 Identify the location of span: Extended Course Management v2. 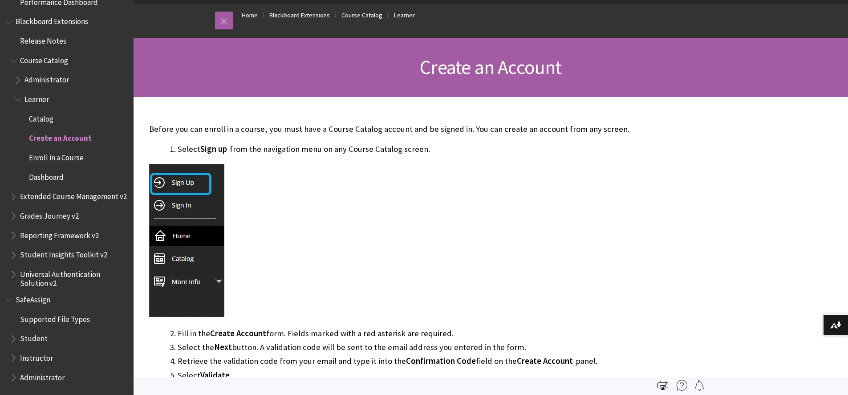
(73, 195).